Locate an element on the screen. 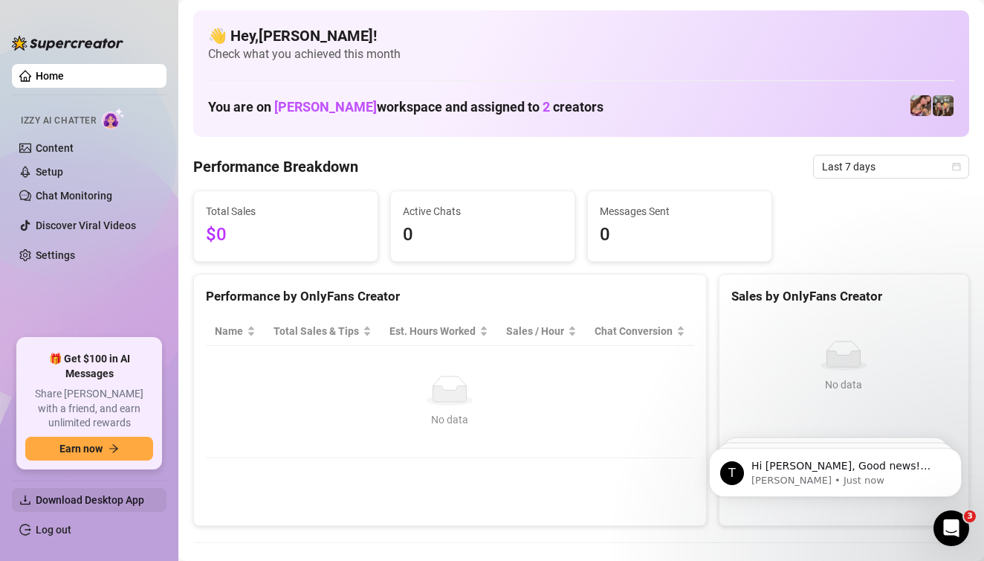 Image resolution: width=984 pixels, height=561 pixels. span: calendar is located at coordinates (957, 167).